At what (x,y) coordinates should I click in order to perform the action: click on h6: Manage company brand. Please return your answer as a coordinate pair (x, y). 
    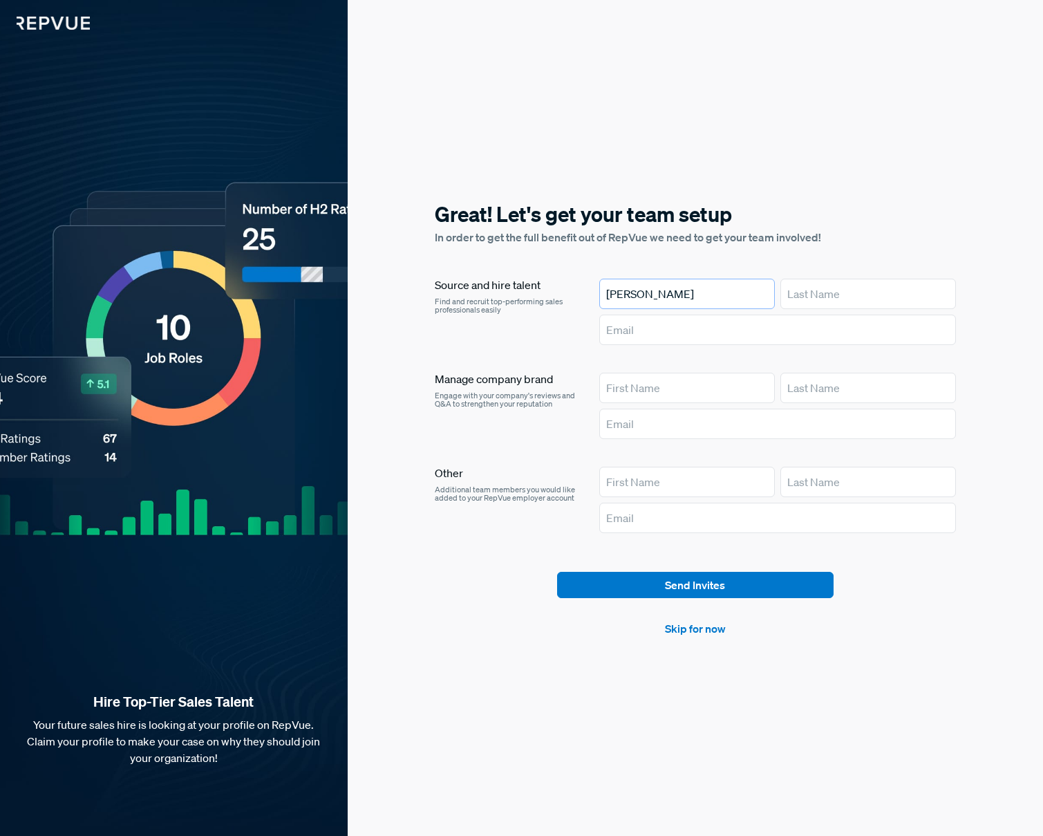
    Looking at the image, I should click on (506, 379).